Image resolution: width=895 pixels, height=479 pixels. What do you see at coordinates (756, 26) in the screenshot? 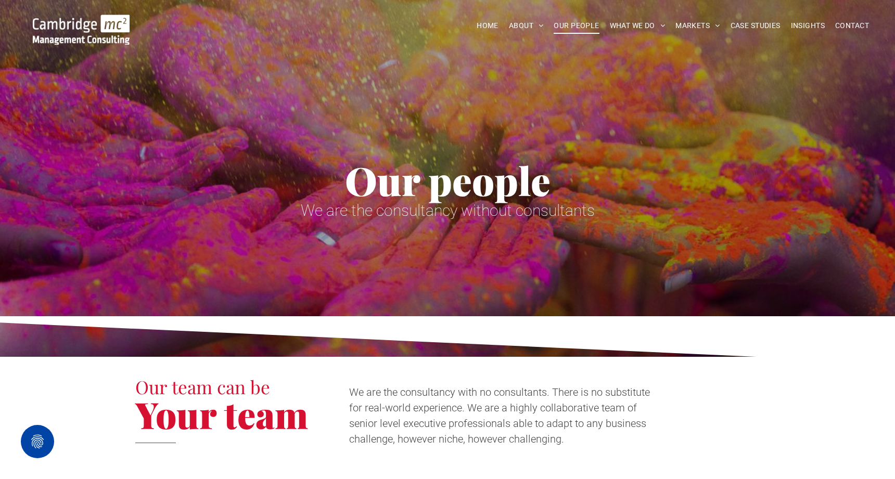
I see `a: CASE STUDIES` at bounding box center [756, 26].